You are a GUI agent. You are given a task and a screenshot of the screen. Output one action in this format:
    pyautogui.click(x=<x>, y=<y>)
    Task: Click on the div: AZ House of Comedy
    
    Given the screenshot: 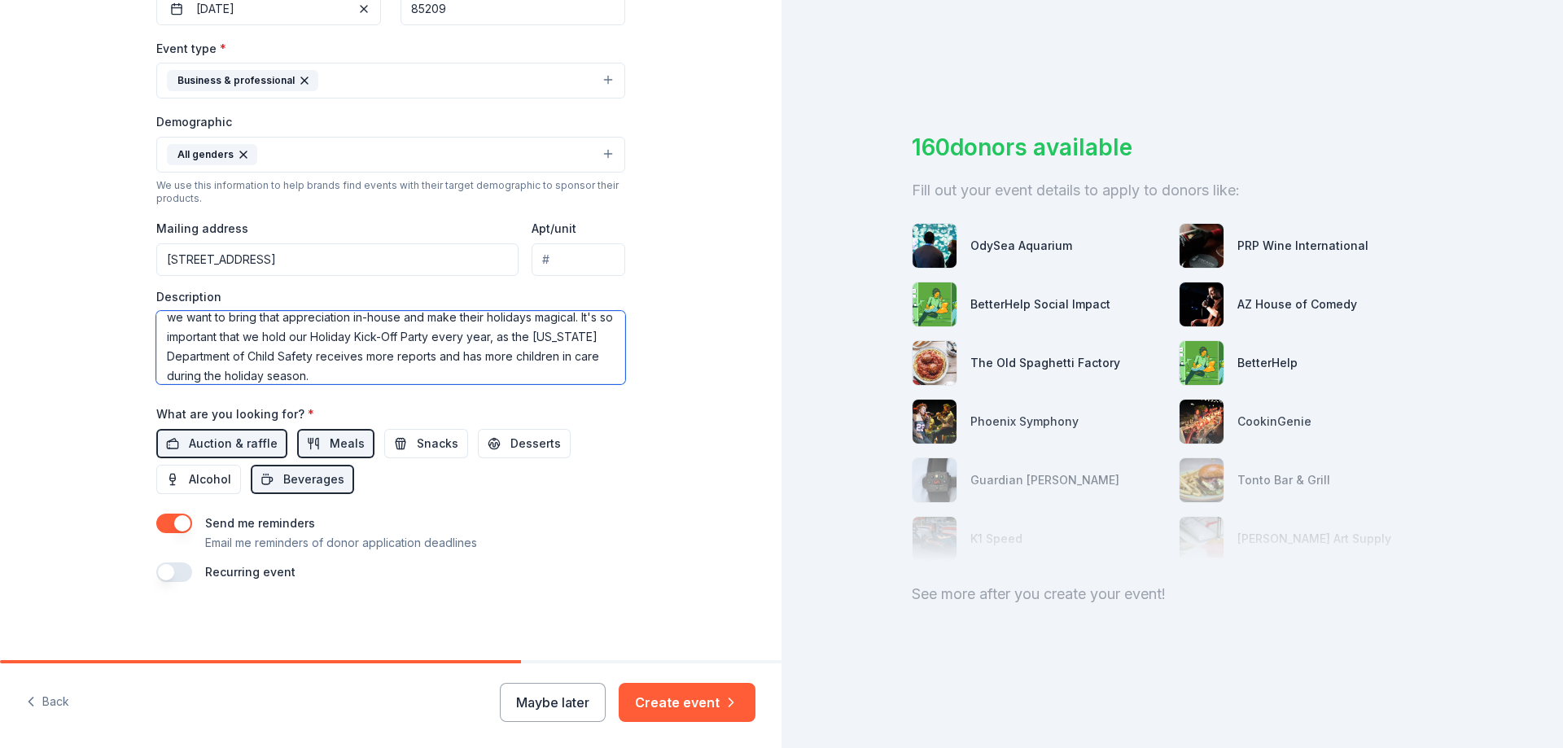 What is the action you would take?
    pyautogui.click(x=1297, y=304)
    